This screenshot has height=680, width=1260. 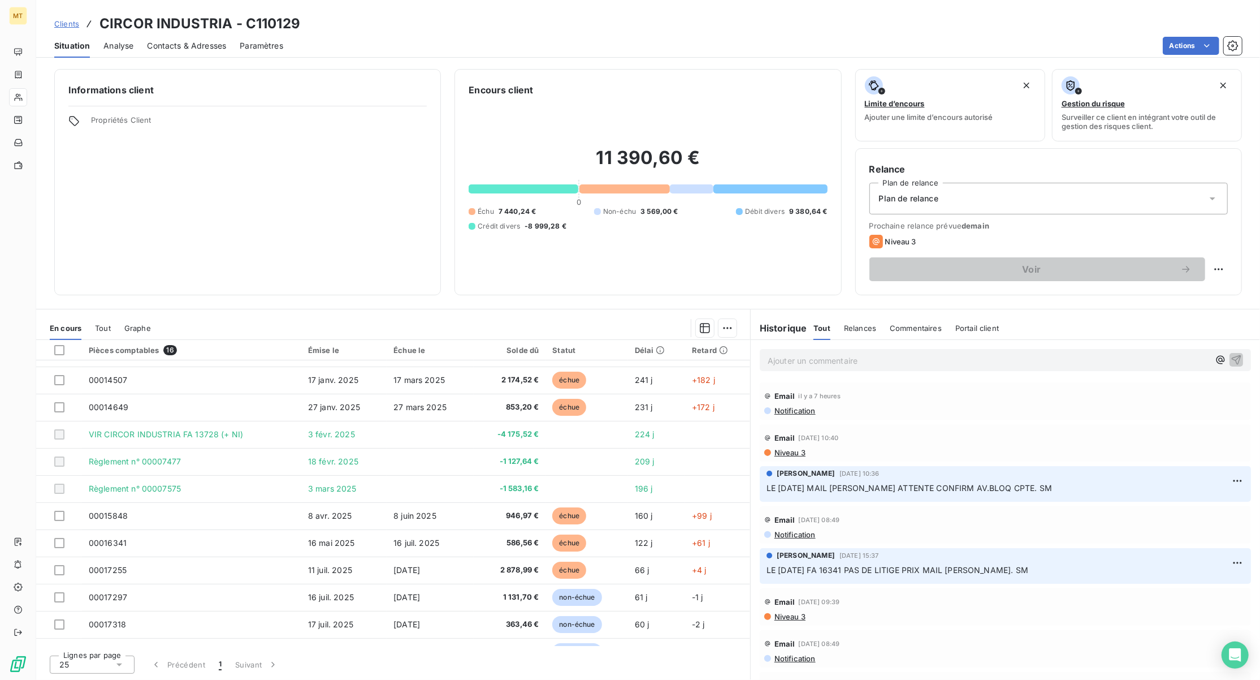 What do you see at coordinates (178, 664) in the screenshot?
I see `button: Précédent` at bounding box center [178, 664].